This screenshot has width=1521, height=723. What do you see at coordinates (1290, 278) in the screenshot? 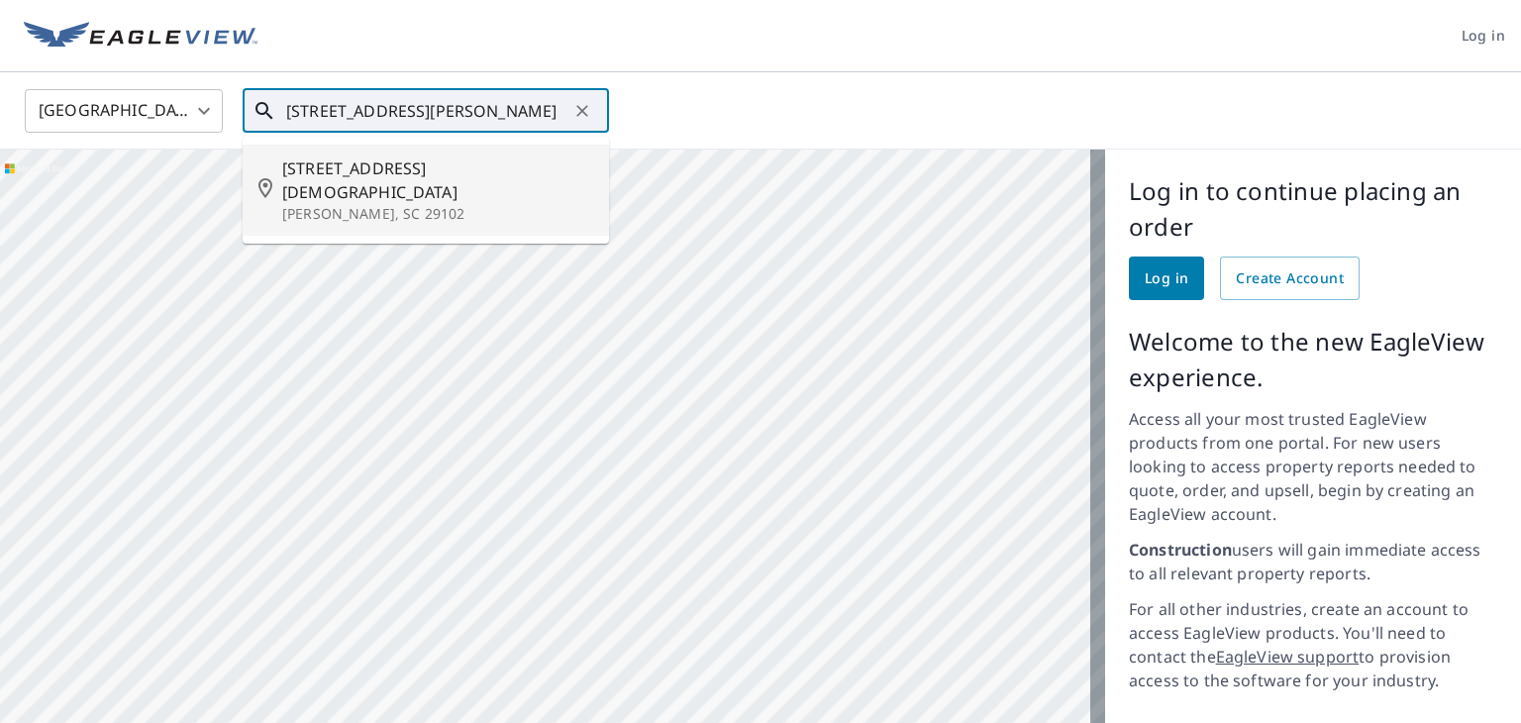
I see `span: Create Account` at bounding box center [1290, 278].